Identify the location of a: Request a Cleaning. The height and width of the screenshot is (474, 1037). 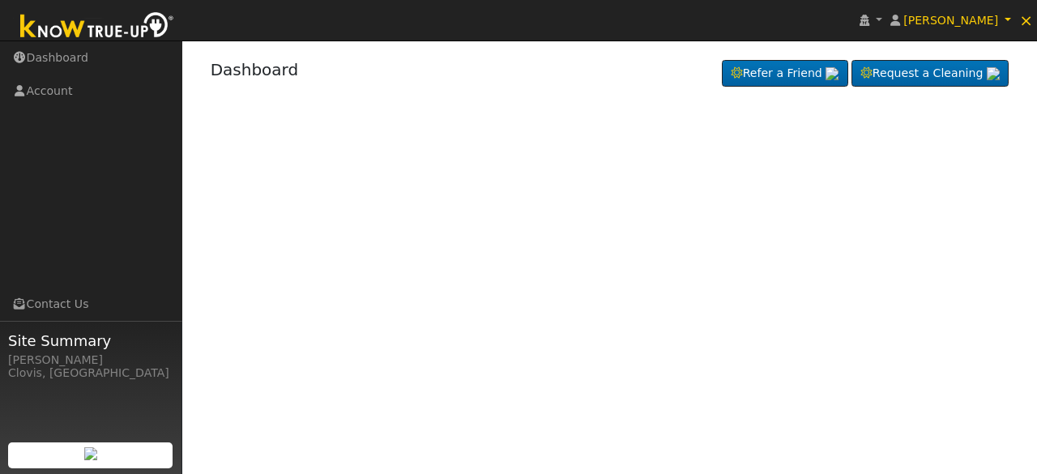
(930, 74).